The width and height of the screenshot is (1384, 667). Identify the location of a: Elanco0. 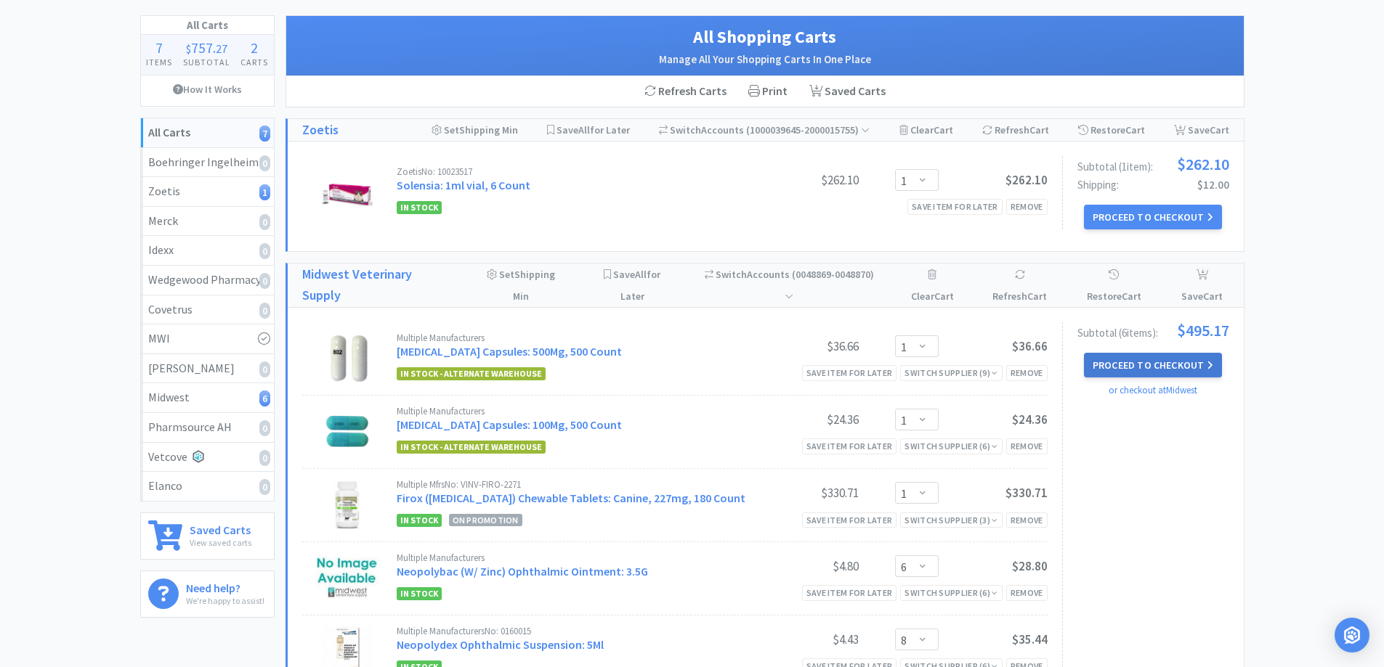
(207, 487).